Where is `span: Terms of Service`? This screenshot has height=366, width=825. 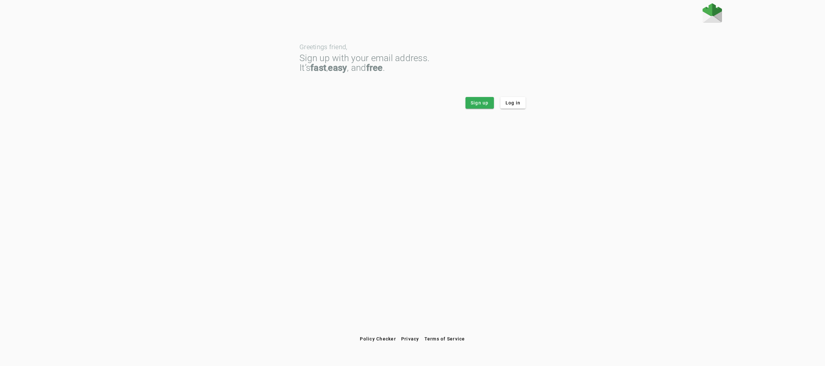 span: Terms of Service is located at coordinates (445, 339).